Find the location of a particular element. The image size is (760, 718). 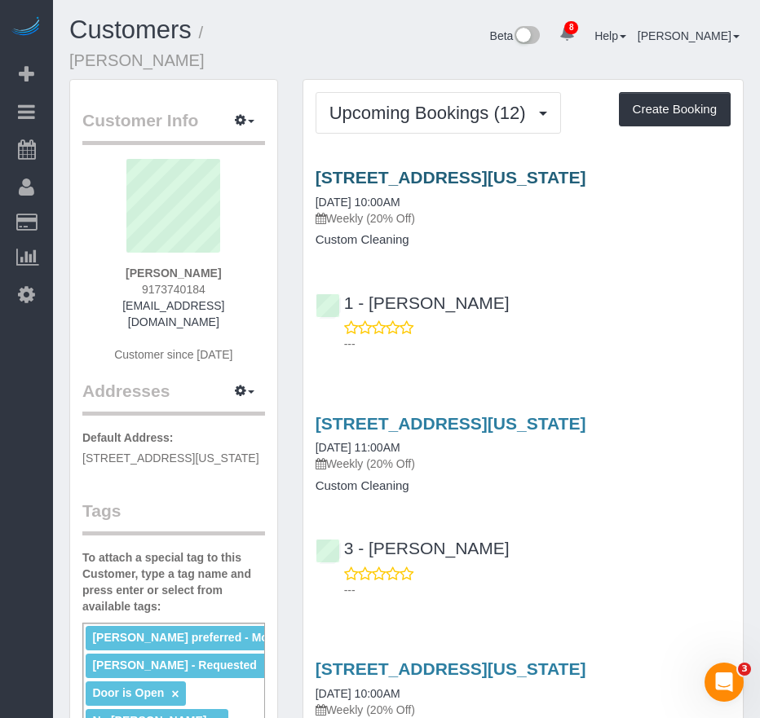

span: 8 is located at coordinates (571, 28).